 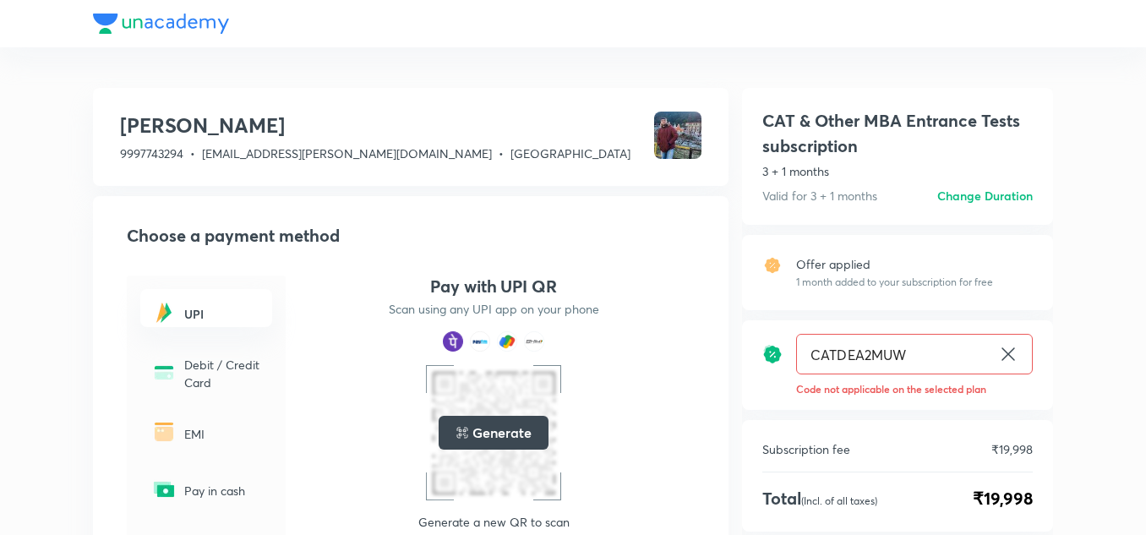 I want to click on p: EMI, so click(x=223, y=434).